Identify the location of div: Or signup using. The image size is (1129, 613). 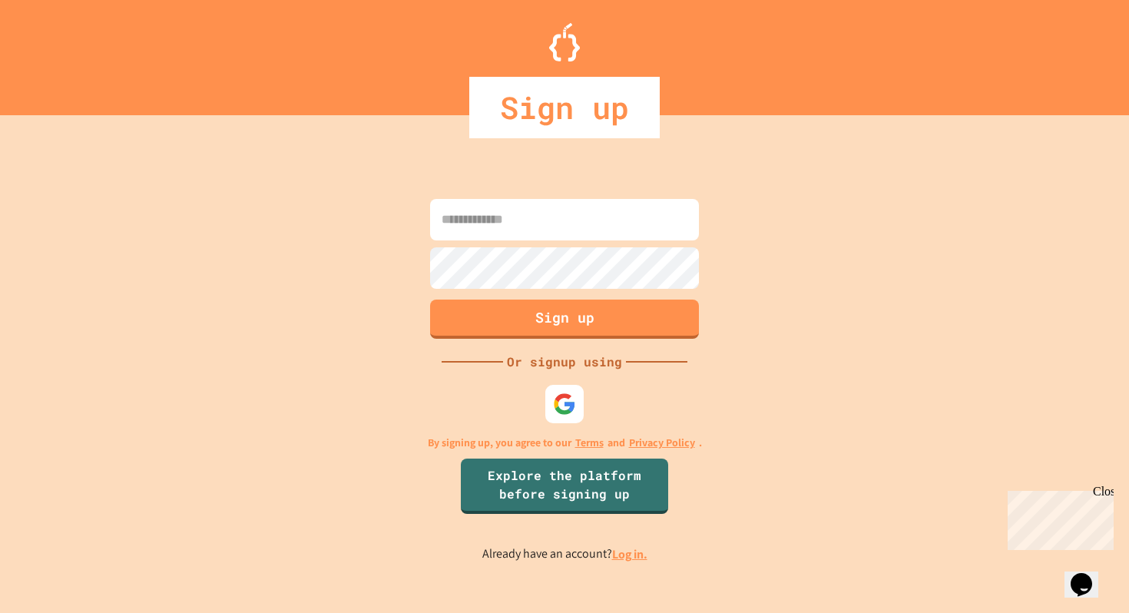
(565, 362).